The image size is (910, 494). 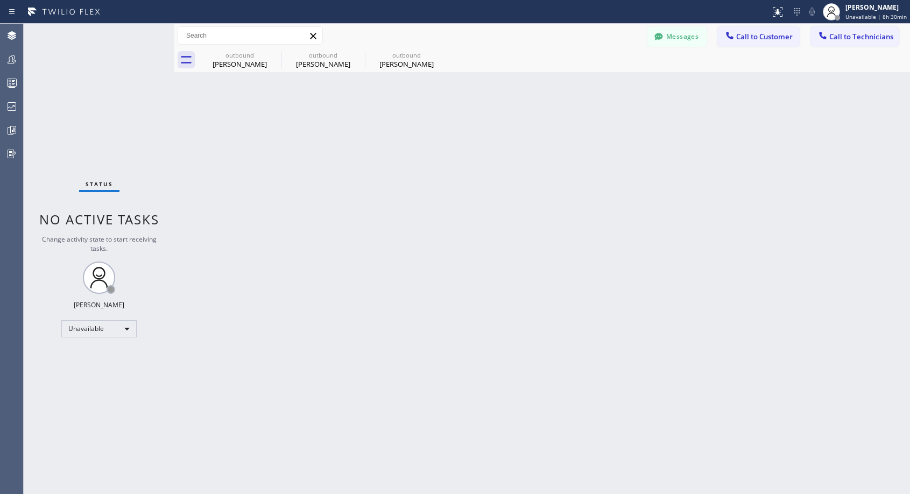 What do you see at coordinates (677, 37) in the screenshot?
I see `button: Messages` at bounding box center [677, 37].